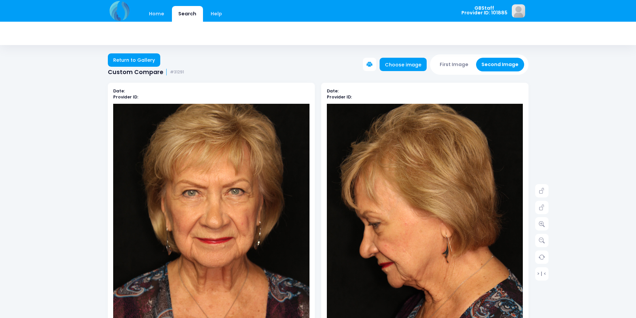  What do you see at coordinates (177, 72) in the screenshot?
I see `small: #31291` at bounding box center [177, 72].